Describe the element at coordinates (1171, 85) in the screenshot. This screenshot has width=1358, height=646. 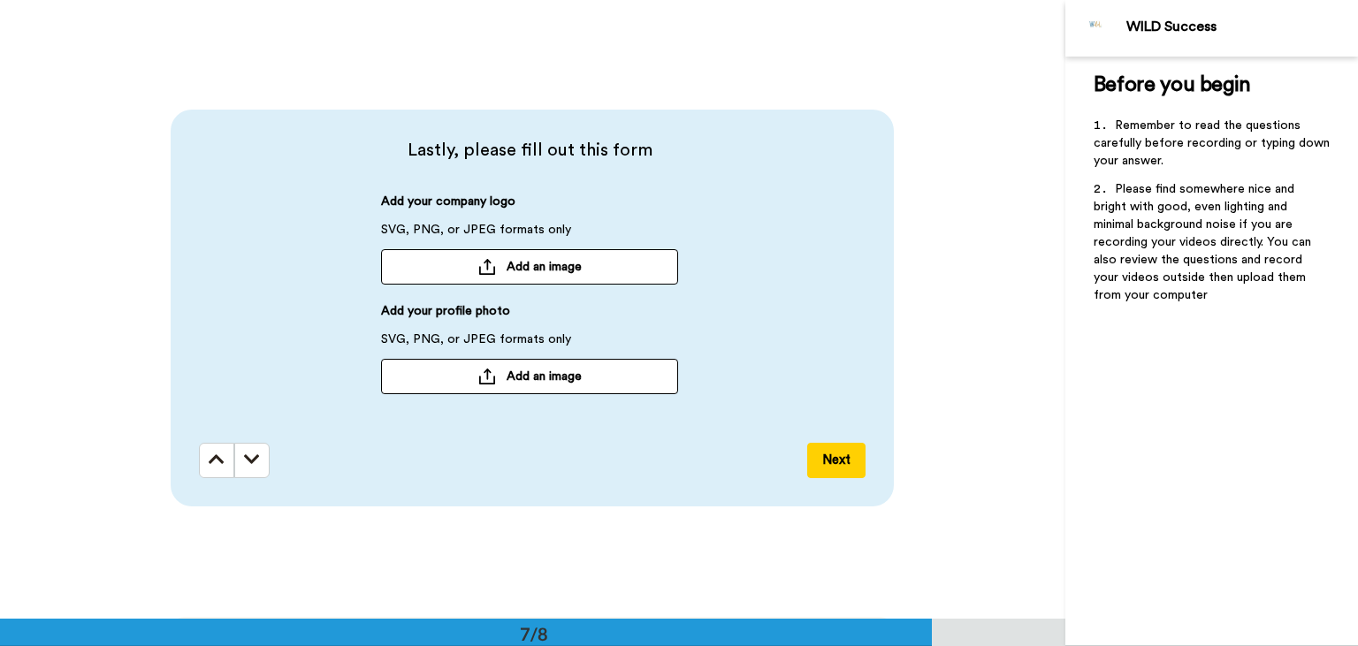
I see `span: Before you begin` at that location.